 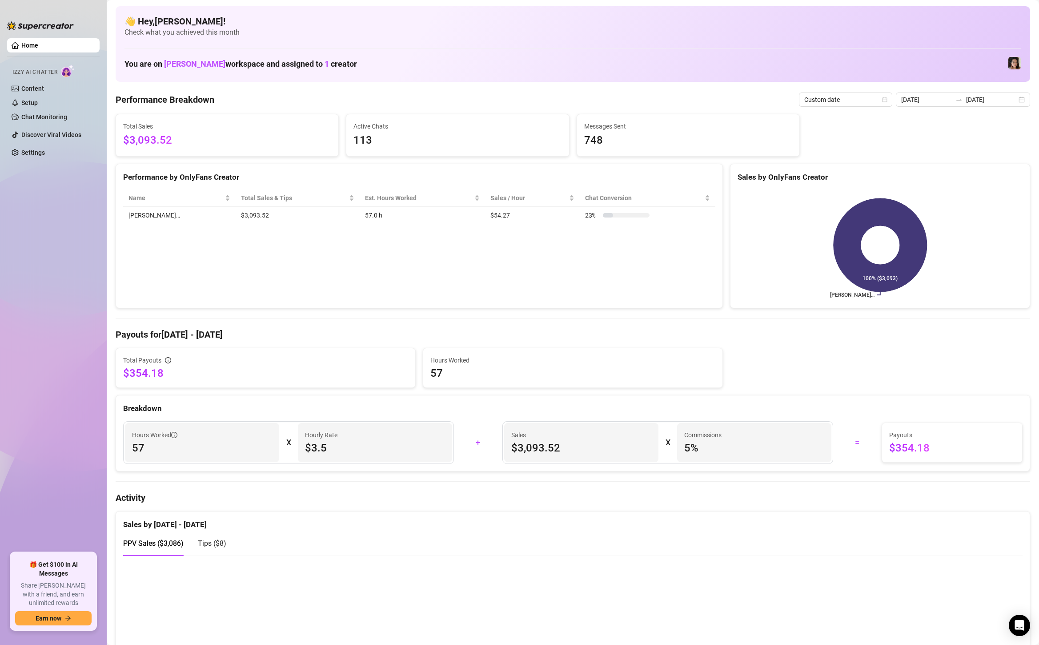 I want to click on div: Est. Hours Worked, so click(x=419, y=198).